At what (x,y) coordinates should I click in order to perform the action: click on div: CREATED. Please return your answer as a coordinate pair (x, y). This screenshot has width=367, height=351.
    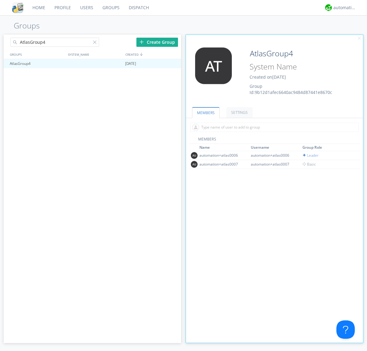
    Looking at the image, I should click on (153, 54).